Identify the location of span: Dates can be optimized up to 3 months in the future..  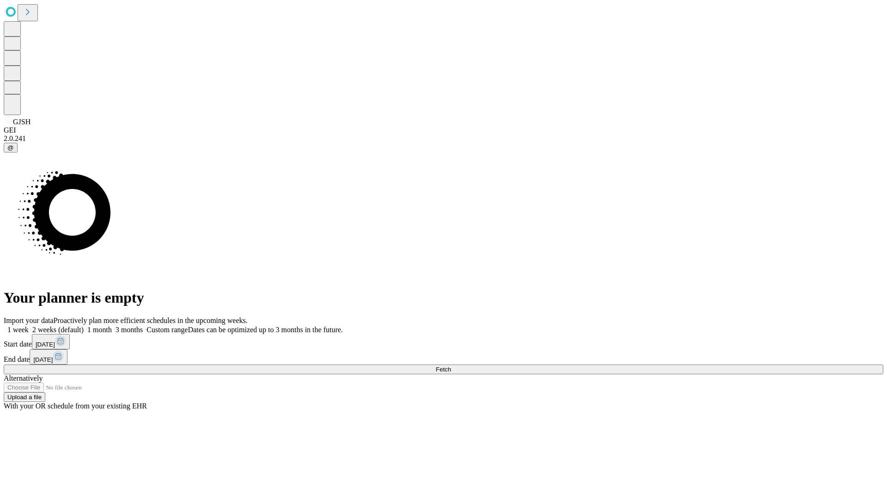
(265, 329).